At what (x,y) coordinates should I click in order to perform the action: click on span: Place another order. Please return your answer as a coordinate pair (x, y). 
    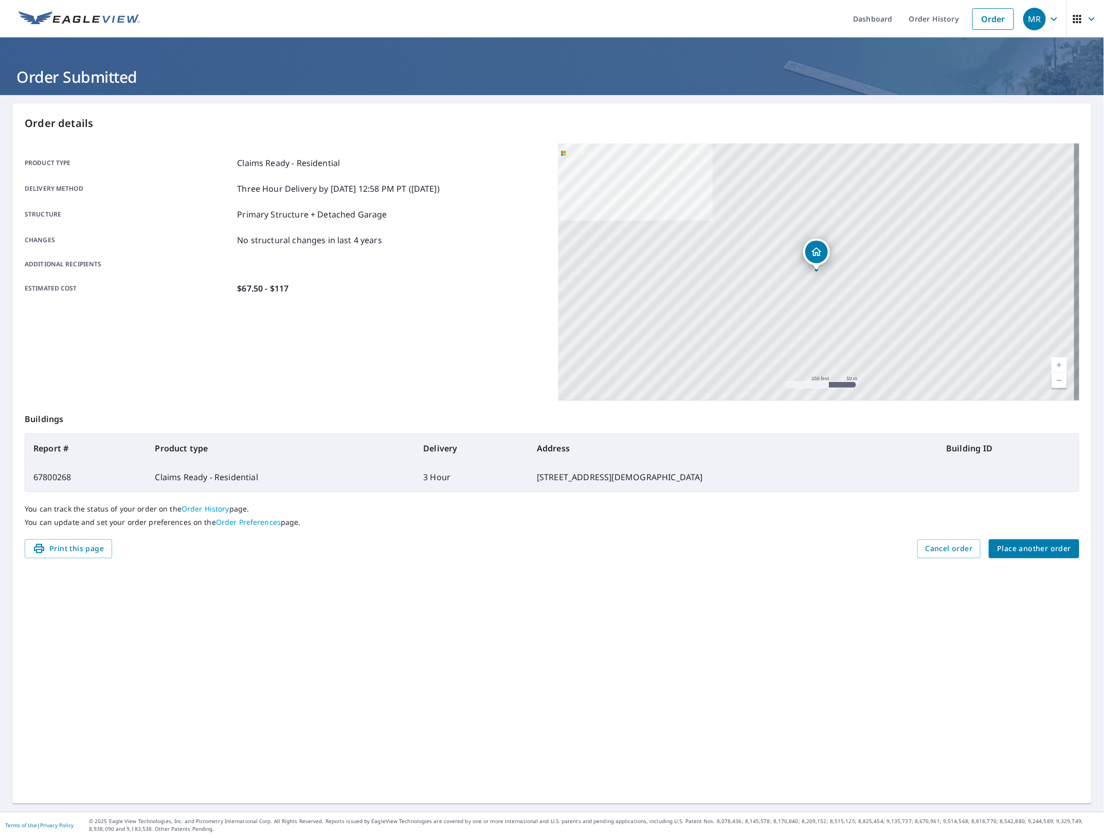
    Looking at the image, I should click on (1034, 549).